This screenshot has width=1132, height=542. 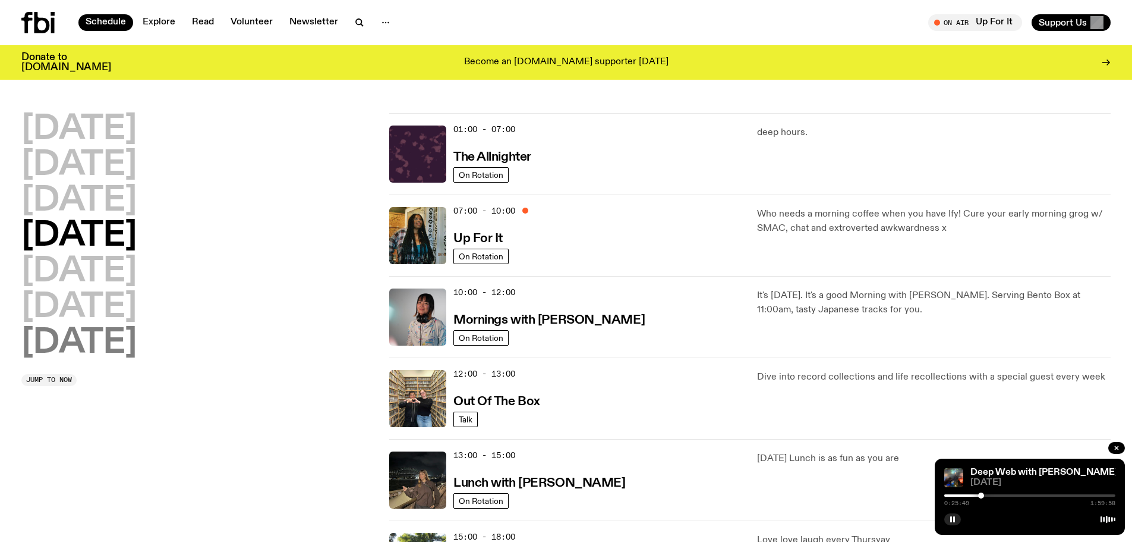 What do you see at coordinates (418, 317) in the screenshot?
I see `img: Kana Frazer is smiling at the camera with her head tilted slightly to her left. She wears big bla...` at bounding box center [418, 317].